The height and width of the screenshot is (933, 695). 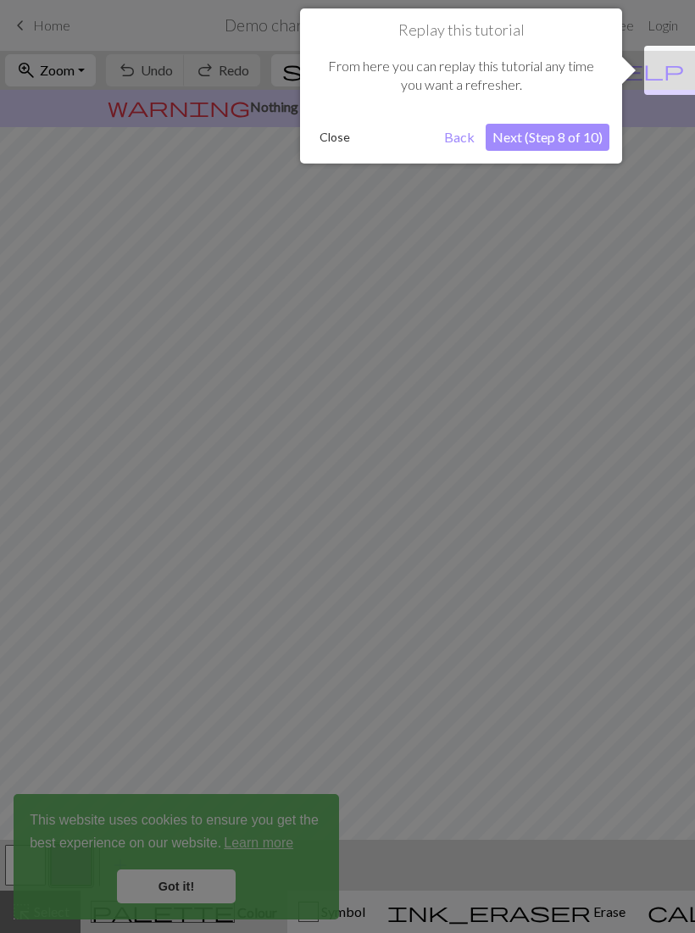 I want to click on div: From here you can replay this tutorial any time you want a refresher., so click(x=461, y=75).